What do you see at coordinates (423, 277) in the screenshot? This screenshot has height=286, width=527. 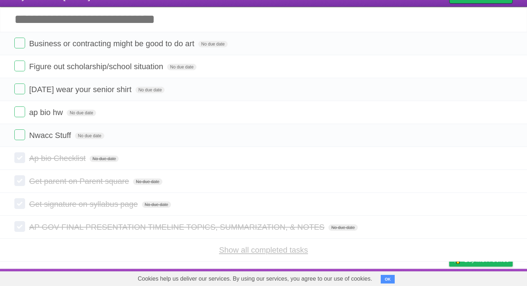 I see `a: Terms` at bounding box center [423, 277].